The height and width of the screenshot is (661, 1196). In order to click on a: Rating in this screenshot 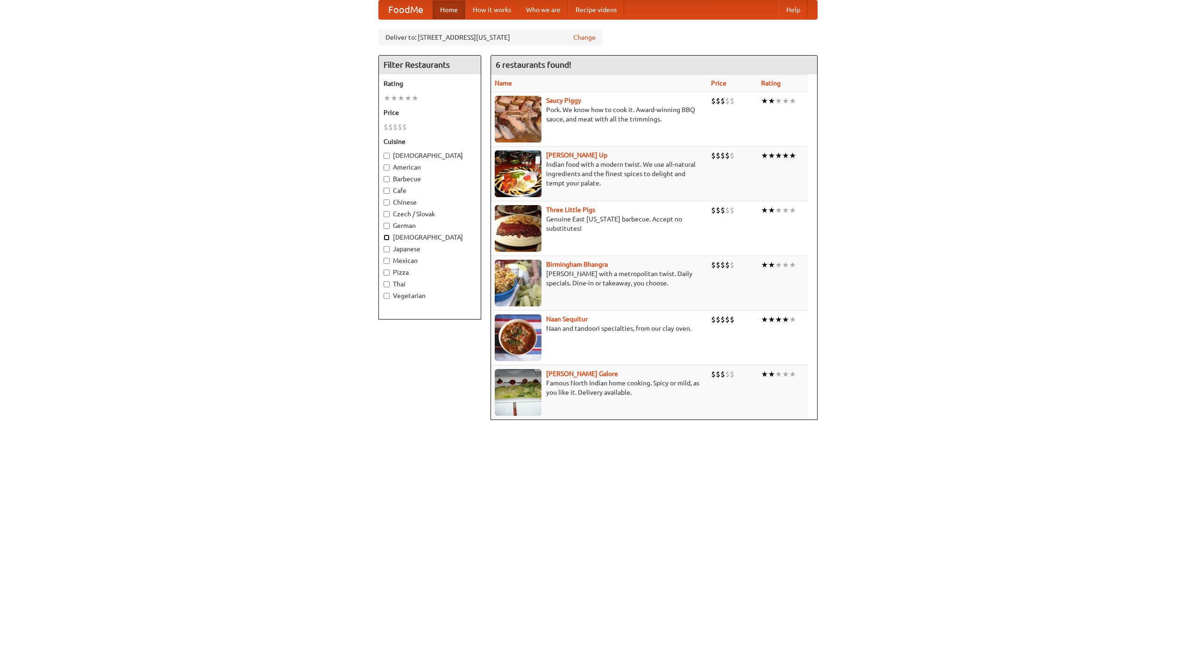, I will do `click(771, 83)`.